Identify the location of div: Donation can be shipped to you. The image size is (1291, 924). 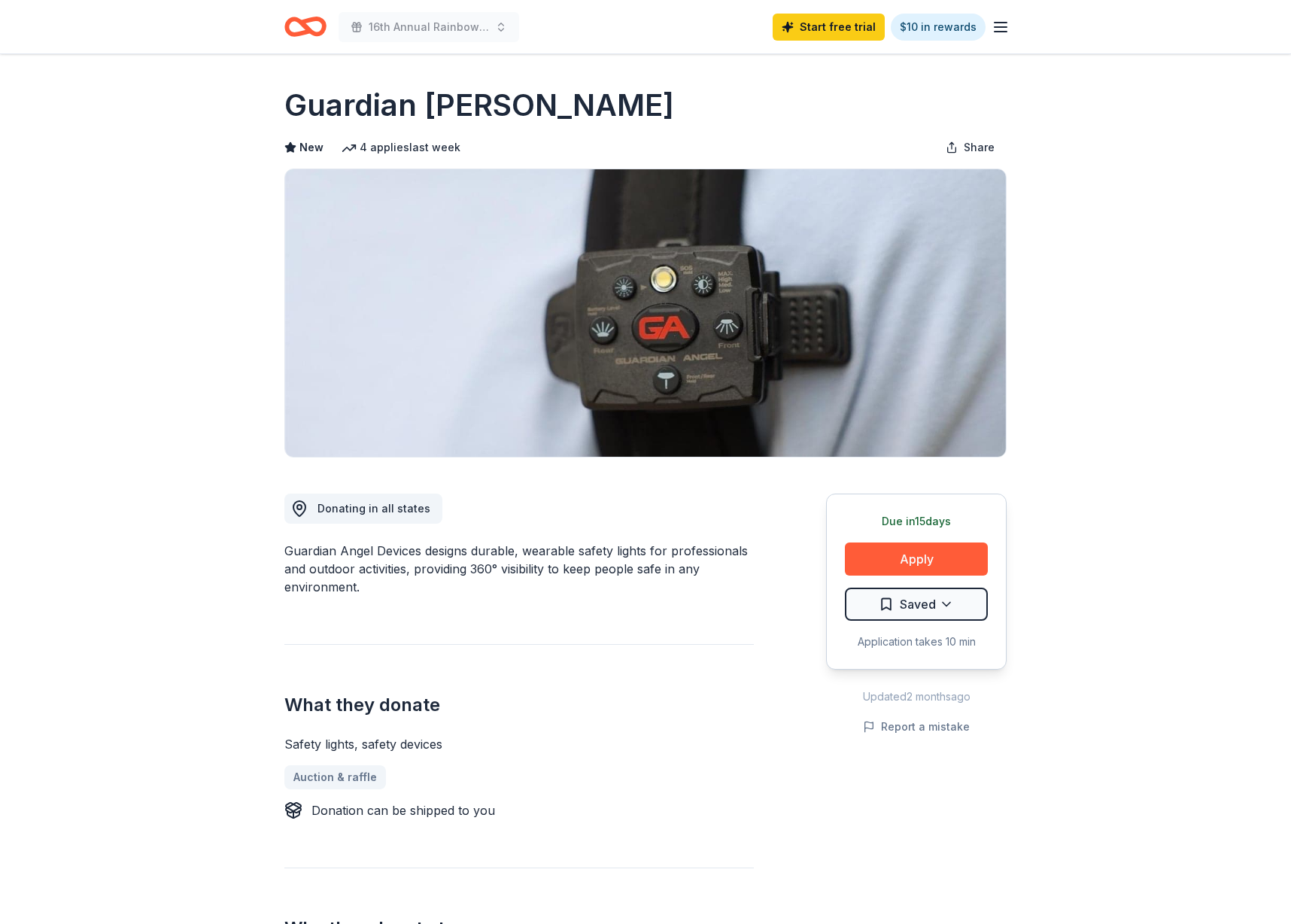
(403, 811).